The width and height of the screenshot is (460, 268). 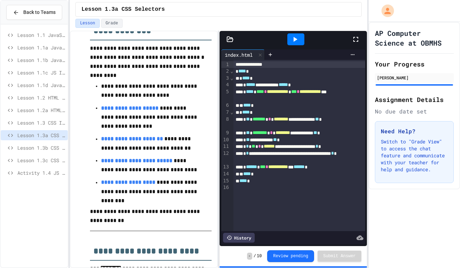 What do you see at coordinates (41, 85) in the screenshot?
I see `span: Lesson 1.1d JavaScript` at bounding box center [41, 85].